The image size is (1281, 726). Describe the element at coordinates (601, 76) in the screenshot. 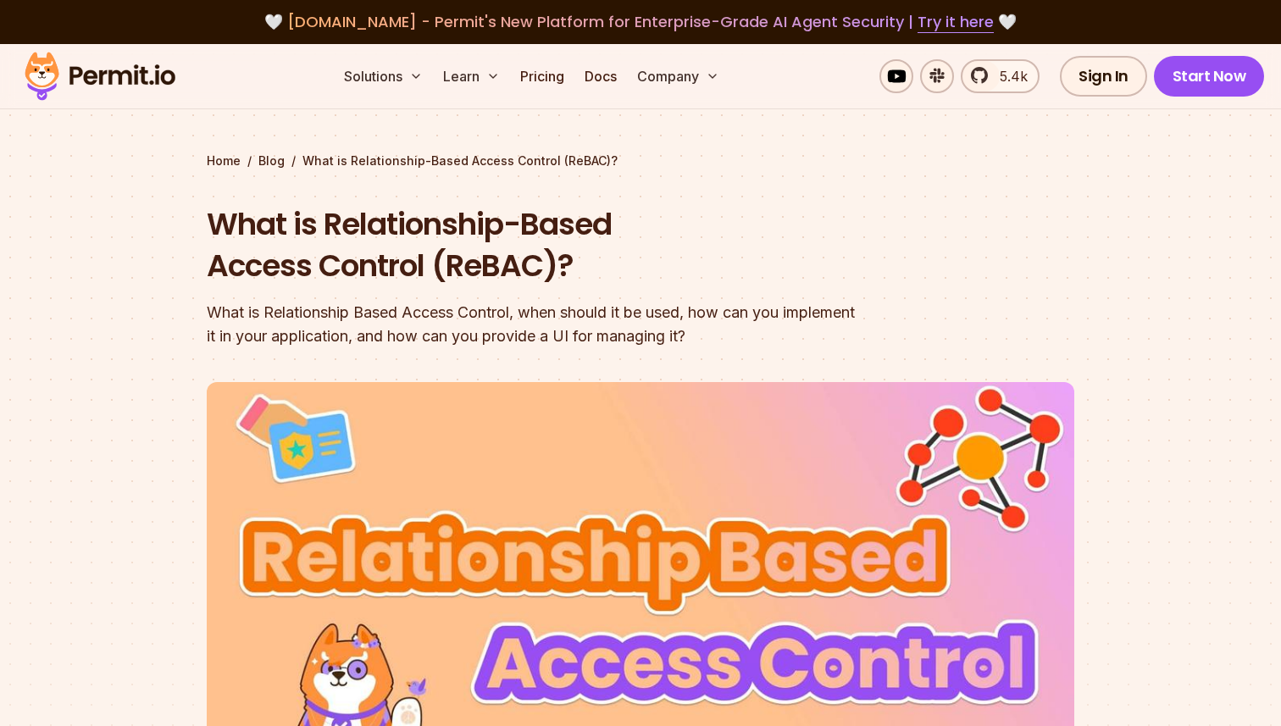

I see `a: Docs` at that location.